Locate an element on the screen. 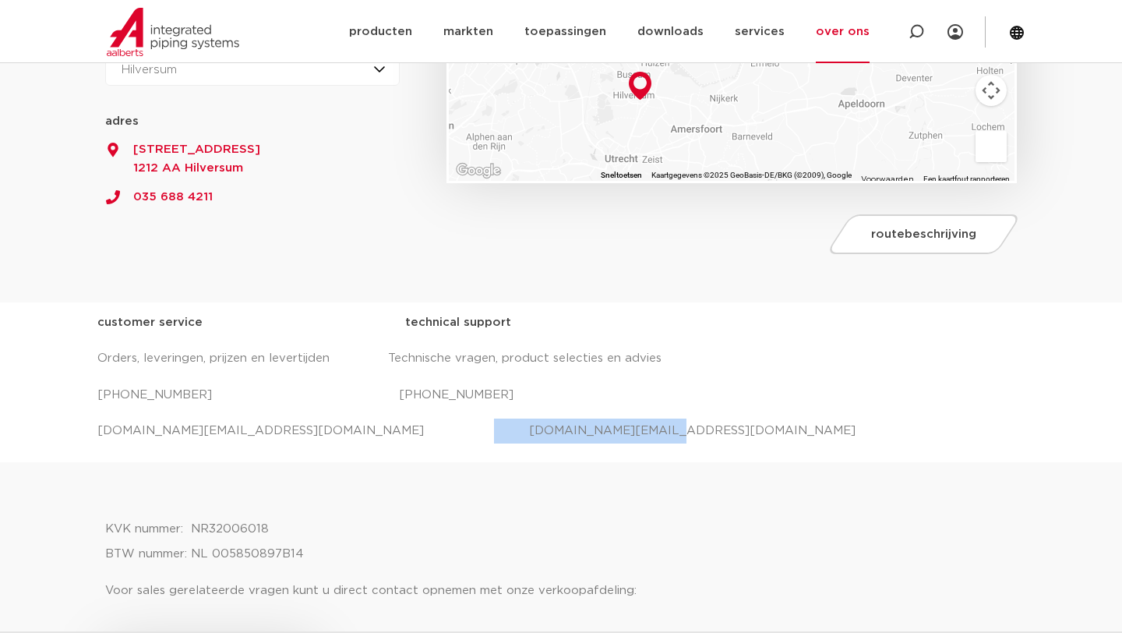 This screenshot has height=633, width=1122. span: Kaartgegevens ©2025 GeoBasis-DE/BKG (©2009), Google is located at coordinates (751, 174).